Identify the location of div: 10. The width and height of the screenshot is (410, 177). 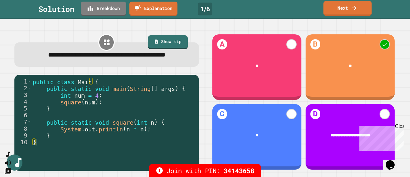
(23, 142).